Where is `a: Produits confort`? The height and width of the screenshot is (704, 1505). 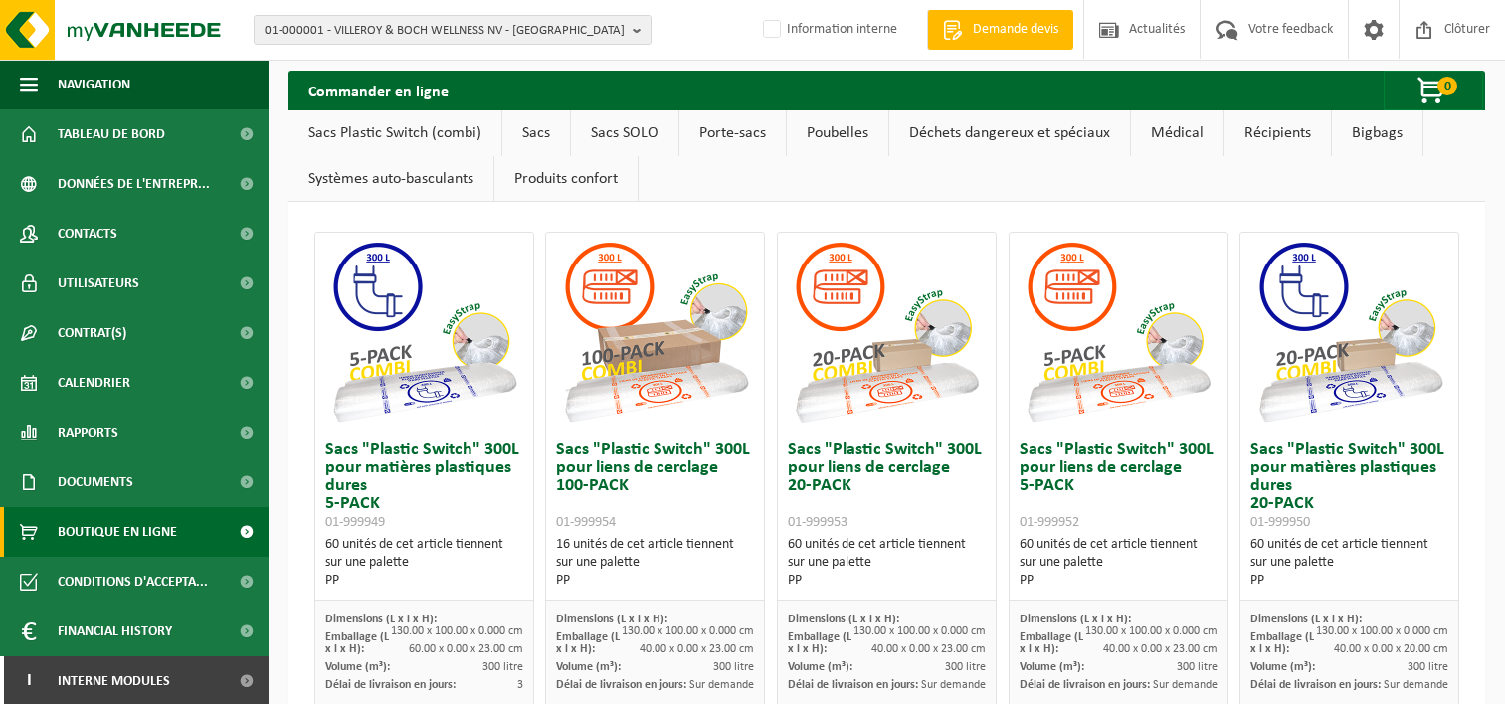
a: Produits confort is located at coordinates (566, 179).